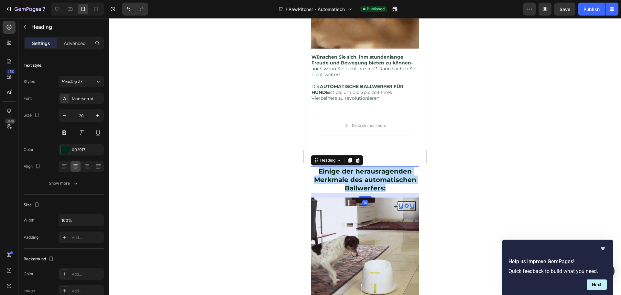 This screenshot has height=295, width=621. What do you see at coordinates (29, 82) in the screenshot?
I see `div: Styles` at bounding box center [29, 82].